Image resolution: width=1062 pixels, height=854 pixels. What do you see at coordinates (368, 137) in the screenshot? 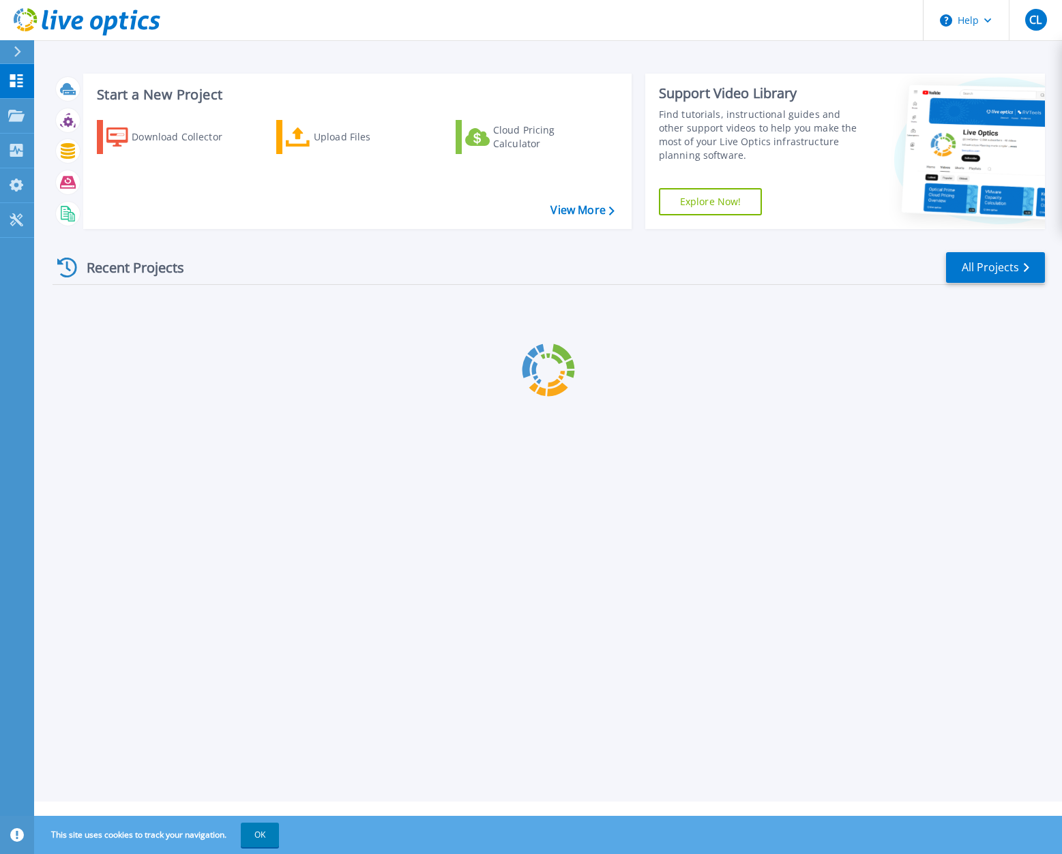
I see `div: Upload Files` at bounding box center [368, 137].